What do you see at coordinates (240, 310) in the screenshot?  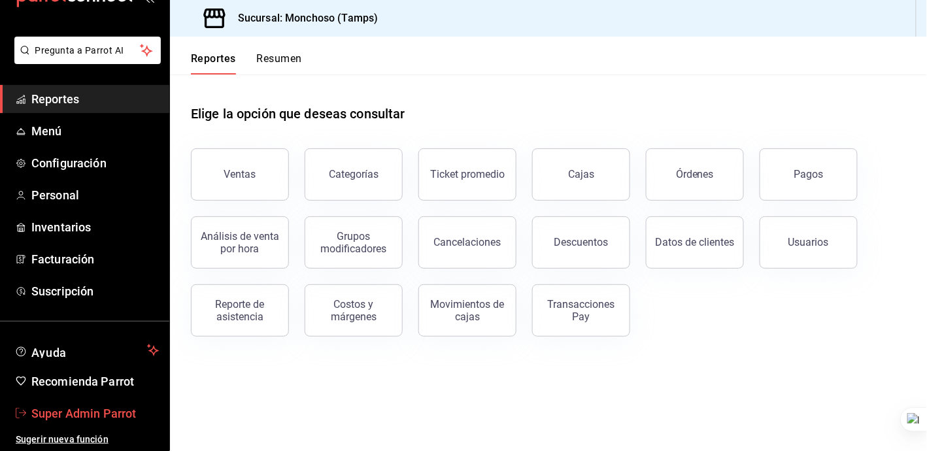 I see `div: Reporte de asistencia` at bounding box center [240, 310].